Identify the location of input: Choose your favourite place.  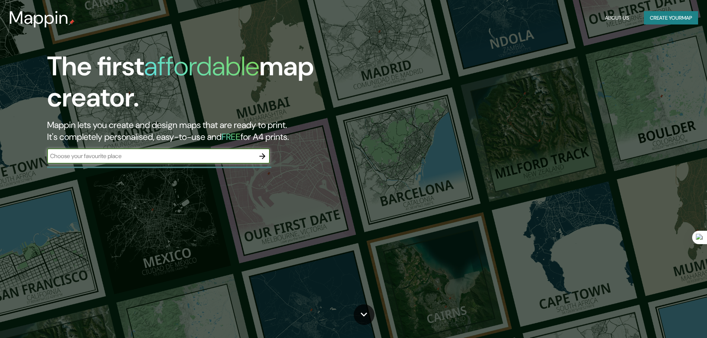
(151, 156).